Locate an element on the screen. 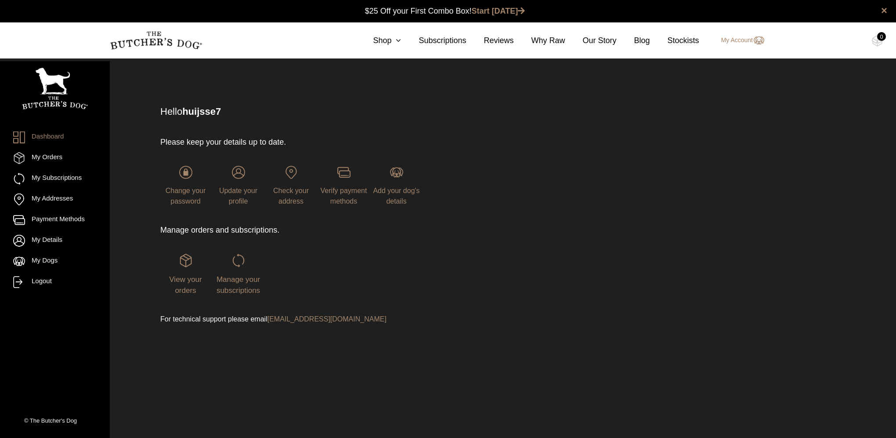 The height and width of the screenshot is (438, 896). a: My Dogs is located at coordinates (55, 261).